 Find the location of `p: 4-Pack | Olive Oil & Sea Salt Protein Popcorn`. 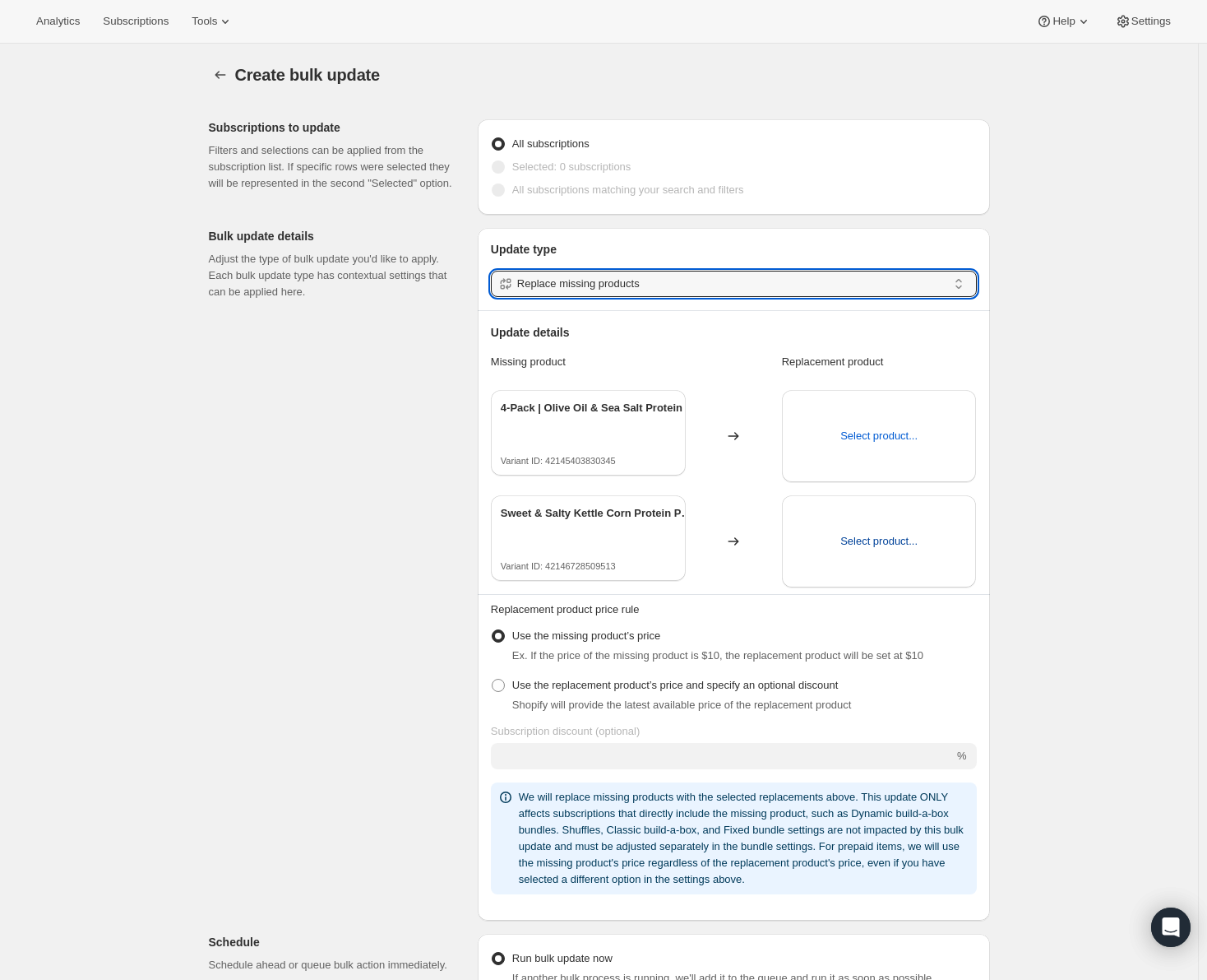

p: 4-Pack | Olive Oil & Sea Salt Protein Popcorn is located at coordinates (604, 408).